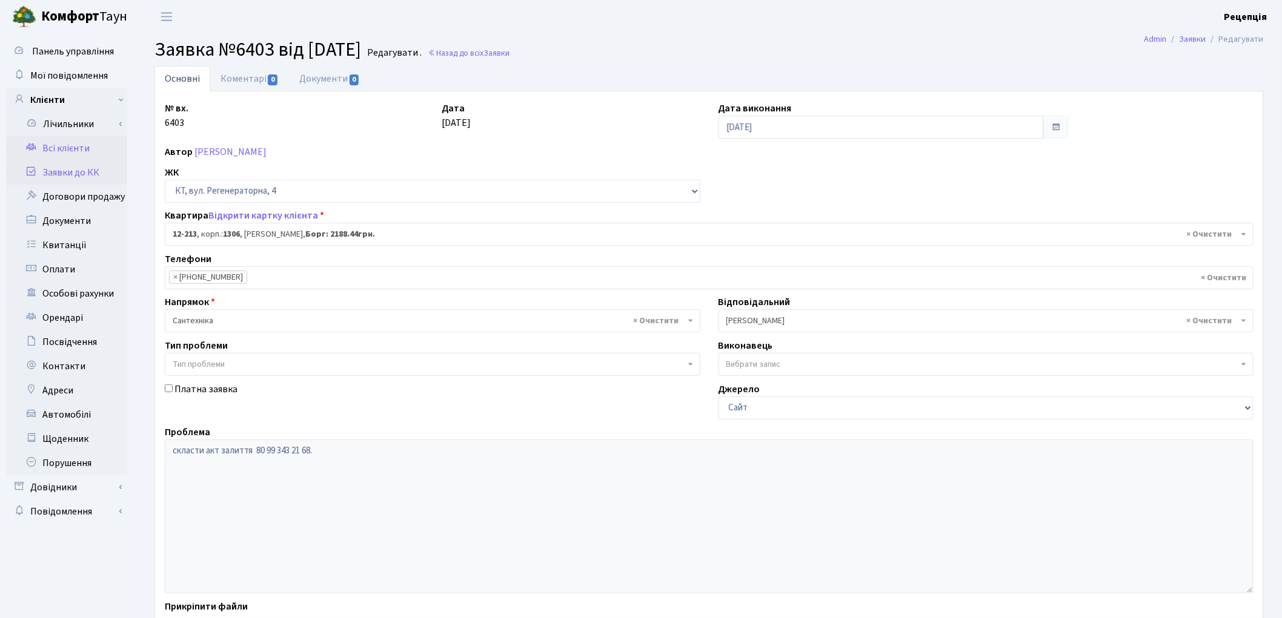 Image resolution: width=1282 pixels, height=618 pixels. Describe the element at coordinates (244, 216) in the screenshot. I see `label: Квартира` at that location.